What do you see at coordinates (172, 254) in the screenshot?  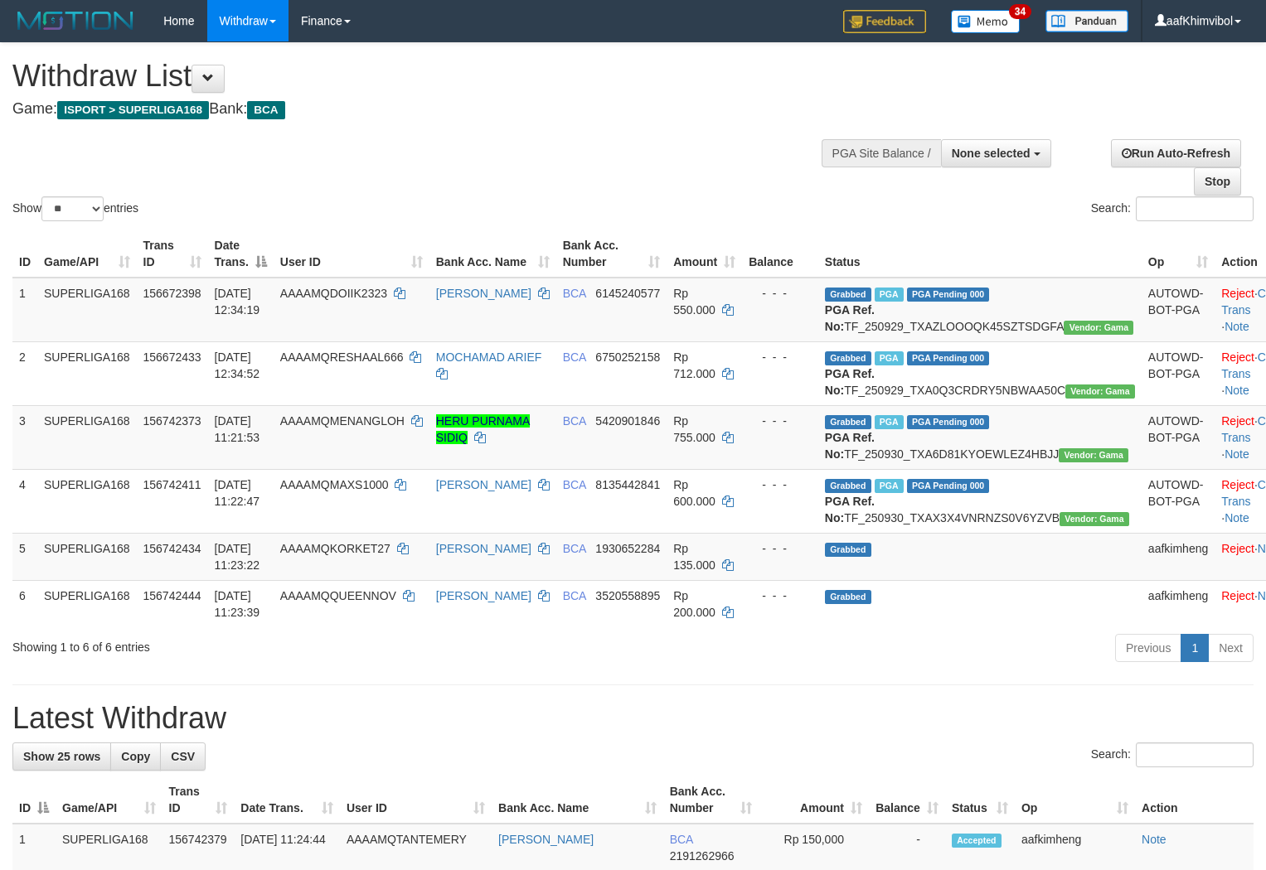 I see `th: Trans ID: activate to sort column ascending` at bounding box center [172, 254].